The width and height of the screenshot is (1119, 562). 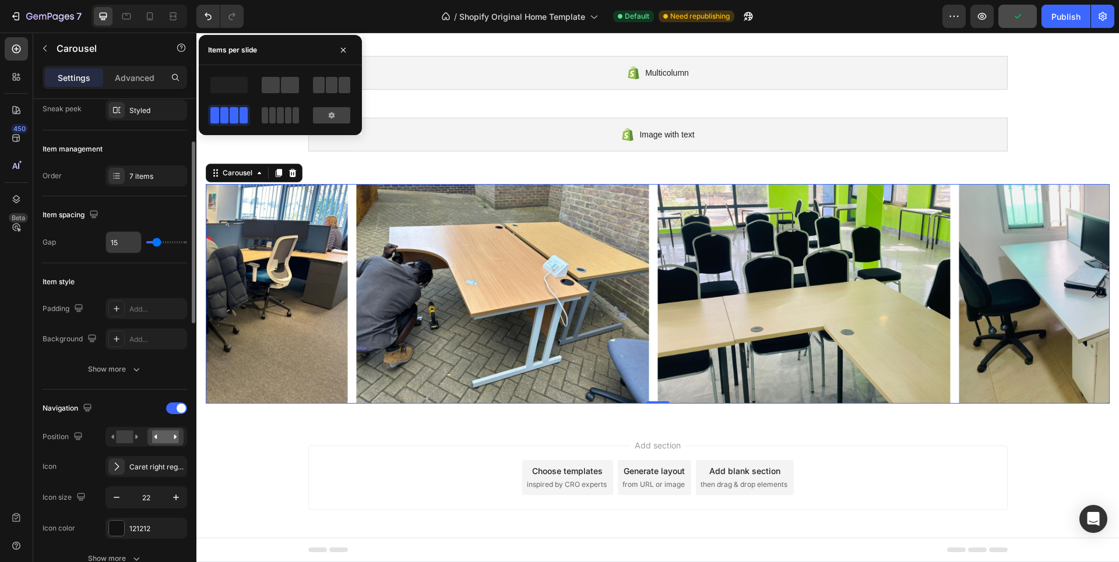 I want to click on span: then drag & drop elements, so click(x=547, y=452).